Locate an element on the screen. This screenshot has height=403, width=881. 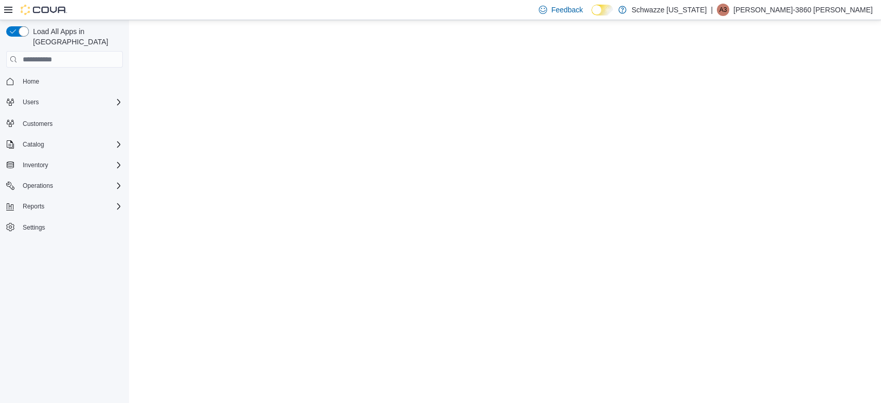
button: Settings is located at coordinates (64, 227).